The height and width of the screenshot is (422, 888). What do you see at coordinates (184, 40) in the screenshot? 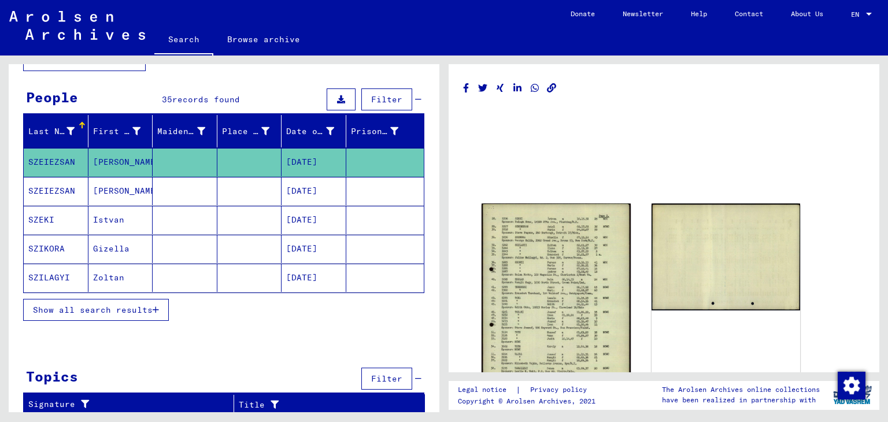
I see `a: Search` at bounding box center [184, 40].